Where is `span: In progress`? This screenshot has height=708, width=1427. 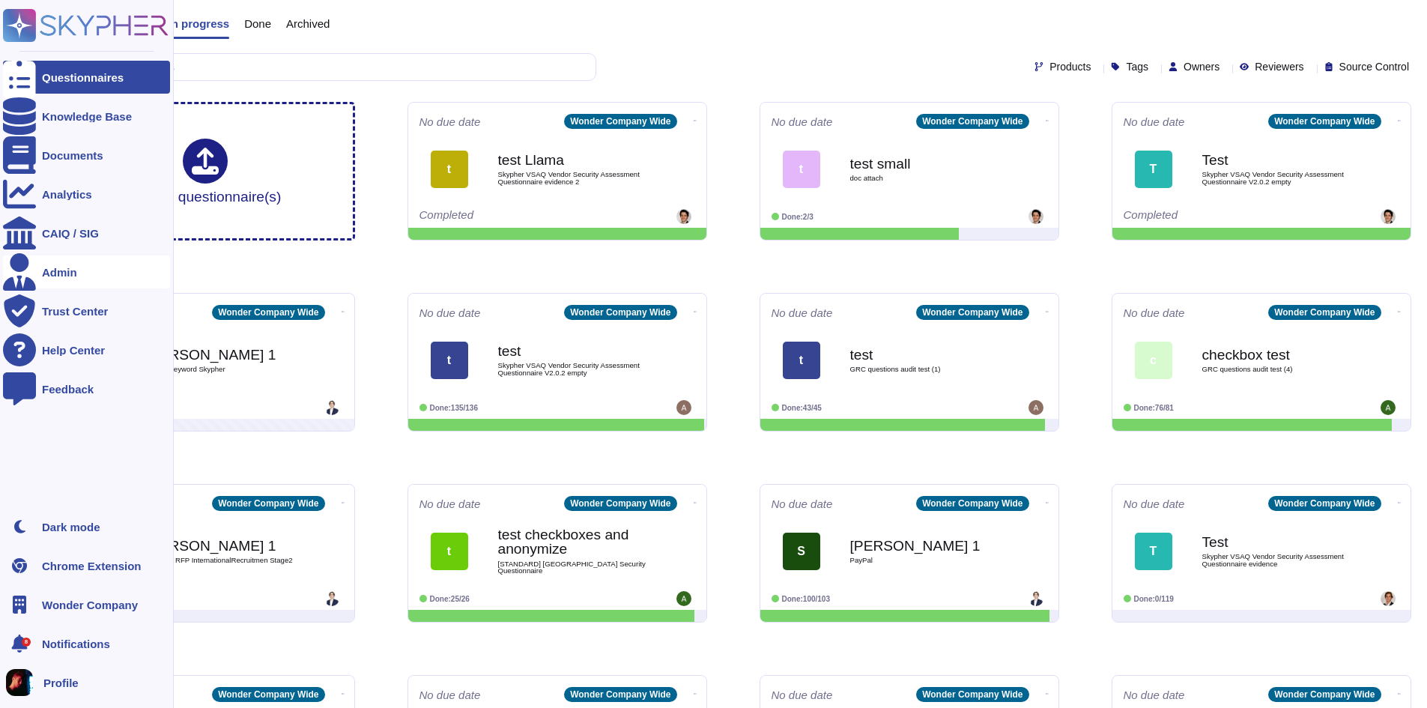
span: In progress is located at coordinates (198, 23).